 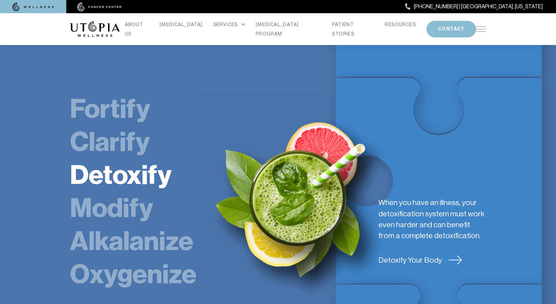 What do you see at coordinates (121, 175) in the screenshot?
I see `a: Detoxify` at bounding box center [121, 175].